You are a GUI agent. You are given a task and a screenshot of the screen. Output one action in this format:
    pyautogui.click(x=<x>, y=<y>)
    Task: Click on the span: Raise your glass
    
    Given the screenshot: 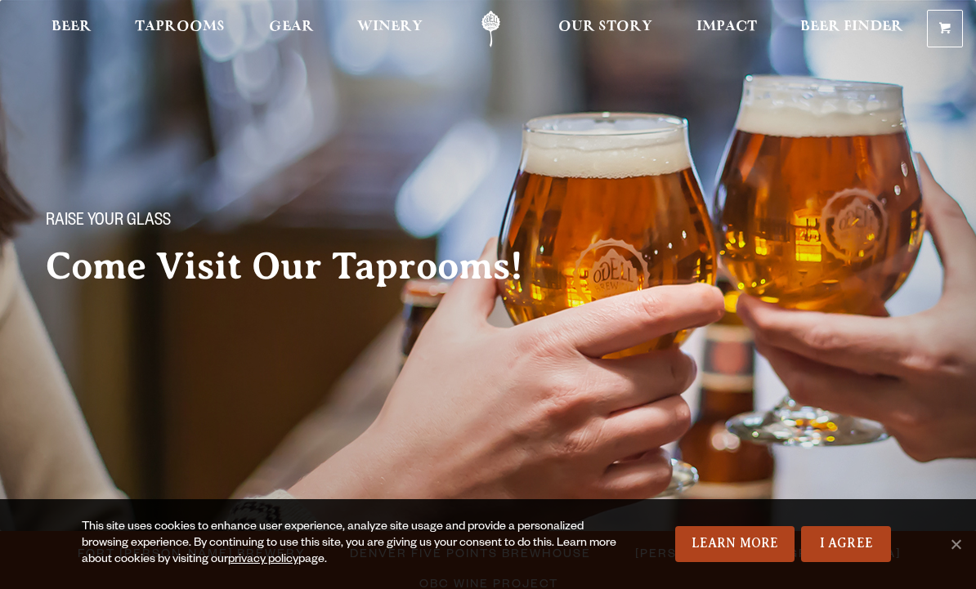 What is the action you would take?
    pyautogui.click(x=108, y=222)
    